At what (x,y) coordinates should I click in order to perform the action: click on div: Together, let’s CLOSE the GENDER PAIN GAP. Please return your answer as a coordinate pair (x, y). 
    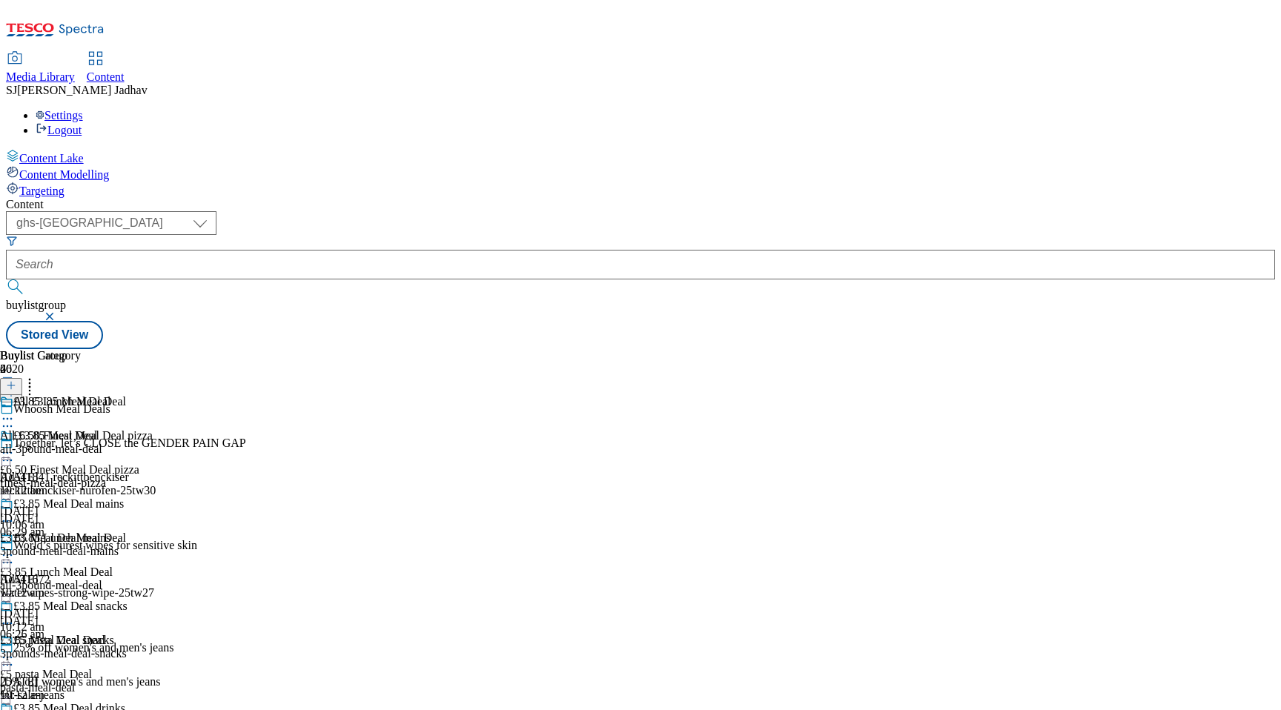
    Looking at the image, I should click on (130, 443).